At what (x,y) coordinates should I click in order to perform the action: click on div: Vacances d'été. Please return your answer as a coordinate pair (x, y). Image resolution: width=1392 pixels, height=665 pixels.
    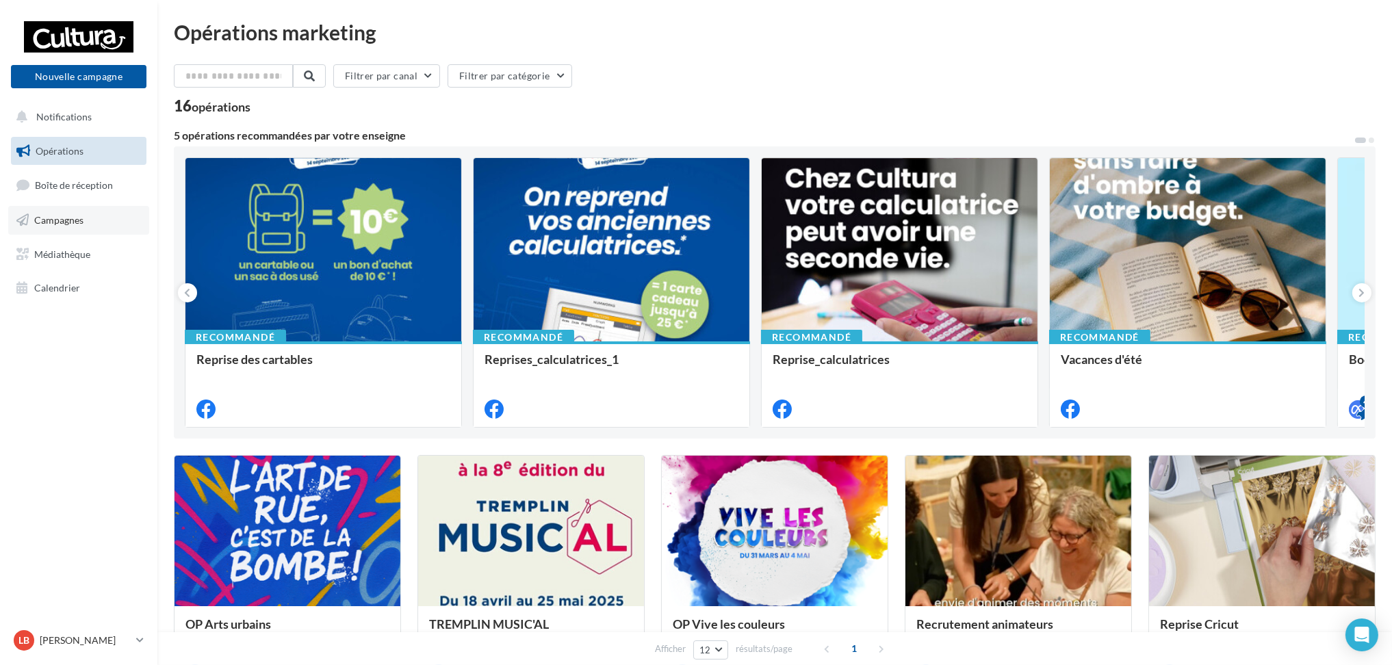
    Looking at the image, I should click on (1187, 366).